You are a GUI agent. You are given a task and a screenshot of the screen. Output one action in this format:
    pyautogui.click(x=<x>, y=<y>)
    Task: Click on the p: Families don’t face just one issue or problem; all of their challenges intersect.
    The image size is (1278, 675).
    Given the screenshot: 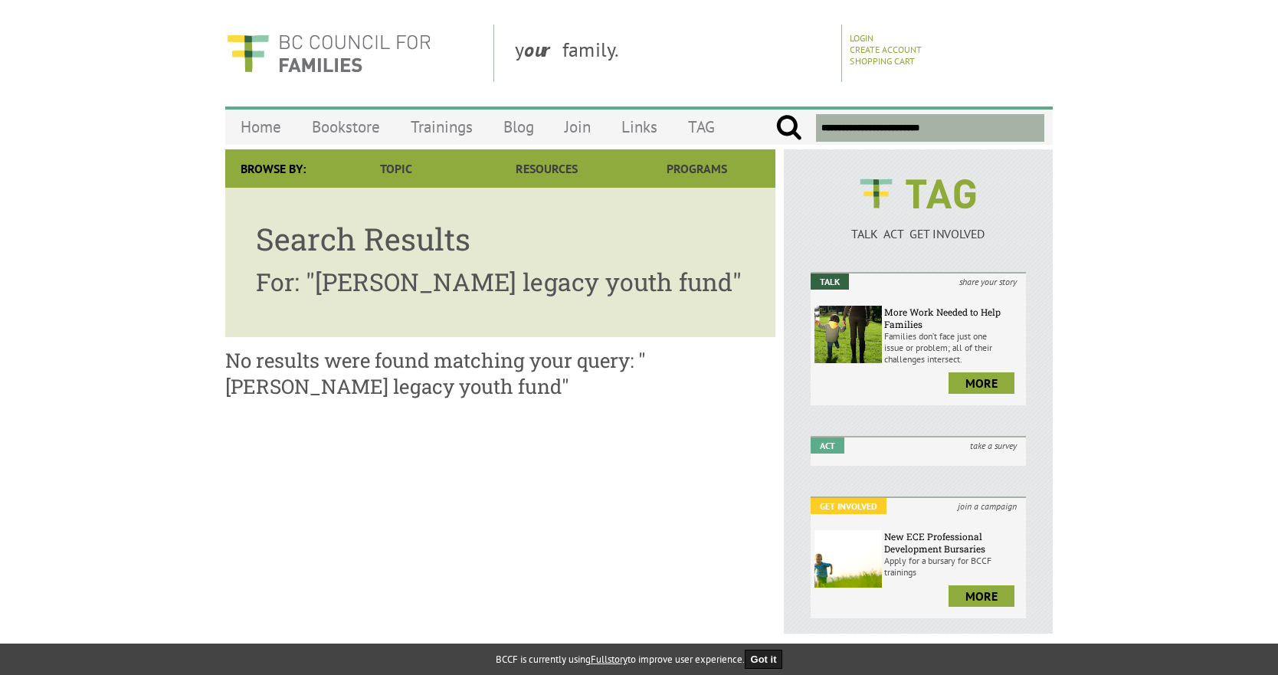 What is the action you would take?
    pyautogui.click(x=953, y=347)
    